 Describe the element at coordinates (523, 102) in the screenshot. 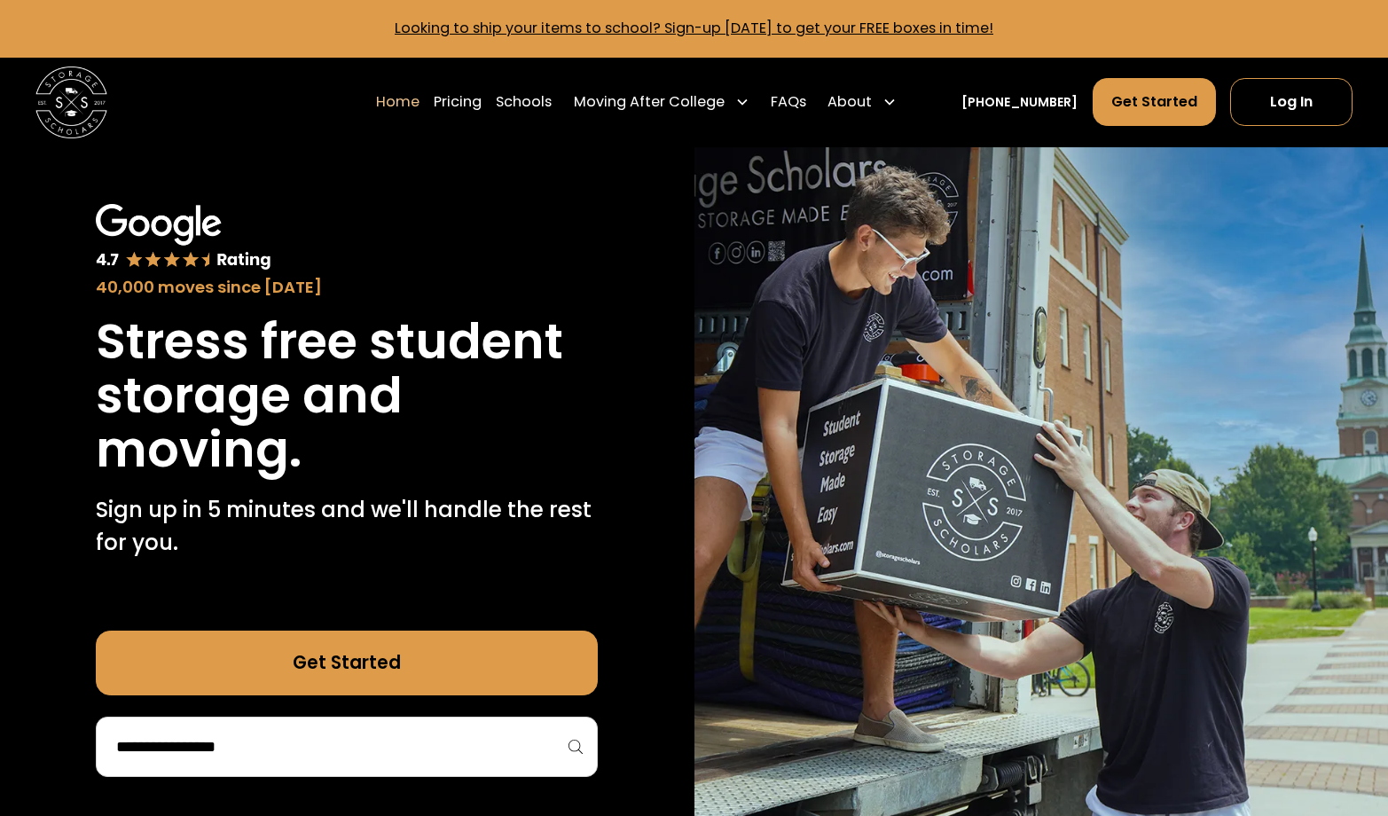

I see `a: Schools` at that location.